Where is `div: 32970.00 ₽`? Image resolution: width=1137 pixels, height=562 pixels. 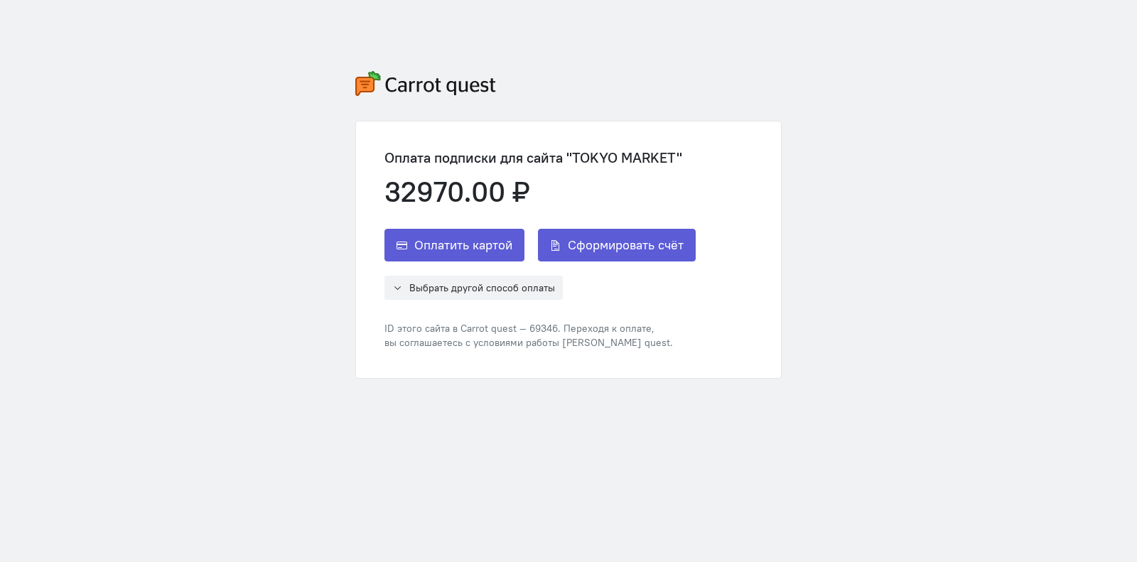
div: 32970.00 ₽ is located at coordinates (540, 192).